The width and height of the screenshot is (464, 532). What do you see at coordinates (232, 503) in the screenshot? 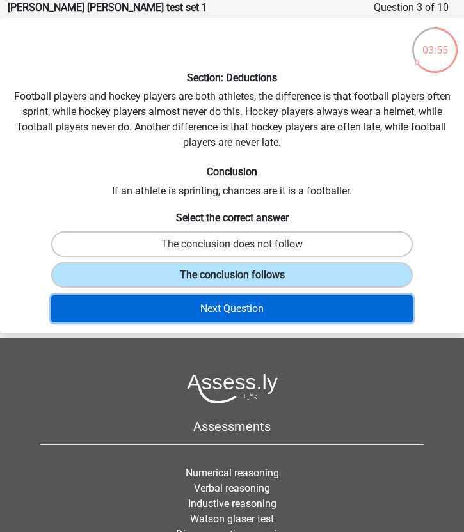
I see `a: Inductive reasoning` at bounding box center [232, 503].